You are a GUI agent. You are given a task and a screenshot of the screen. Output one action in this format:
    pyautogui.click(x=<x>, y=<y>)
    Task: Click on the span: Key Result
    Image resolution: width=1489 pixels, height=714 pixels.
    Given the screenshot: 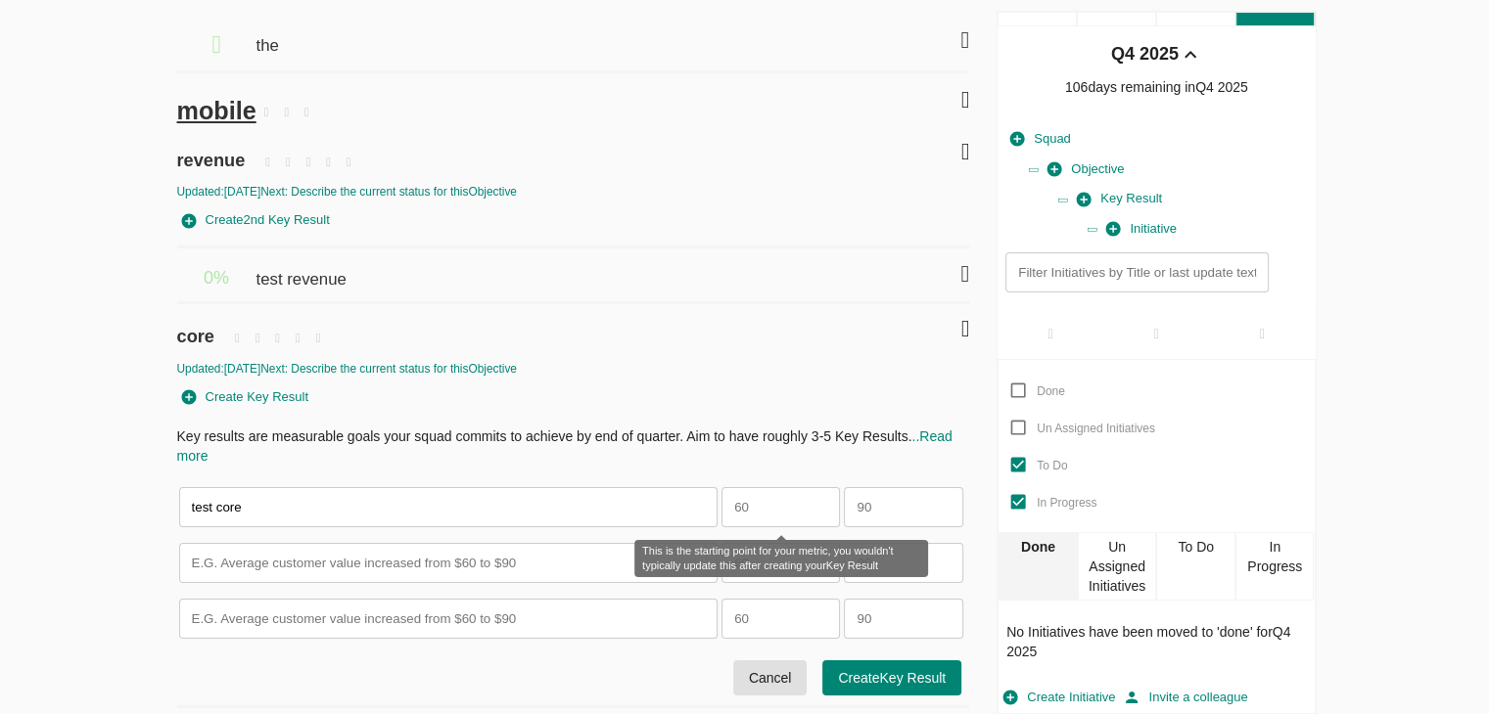 What is the action you would take?
    pyautogui.click(x=1119, y=199)
    